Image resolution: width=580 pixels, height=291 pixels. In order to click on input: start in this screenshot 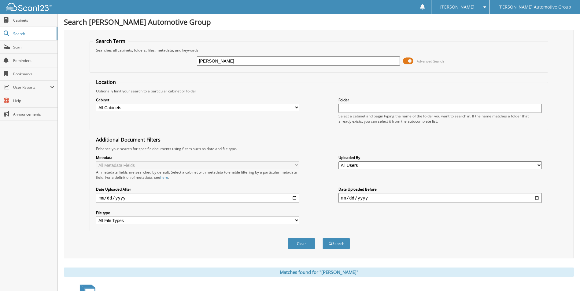, I will do `click(197, 198)`.